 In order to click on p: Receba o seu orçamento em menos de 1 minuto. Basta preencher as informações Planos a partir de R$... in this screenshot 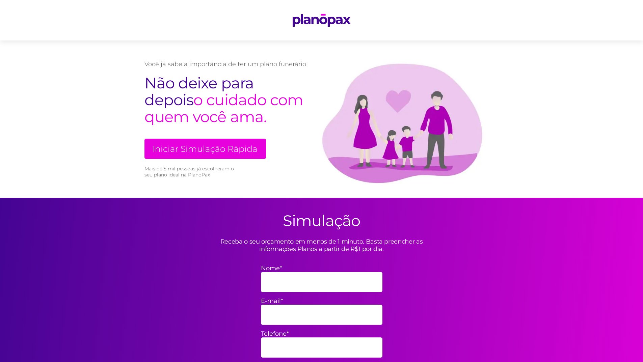, I will do `click(322, 245)`.